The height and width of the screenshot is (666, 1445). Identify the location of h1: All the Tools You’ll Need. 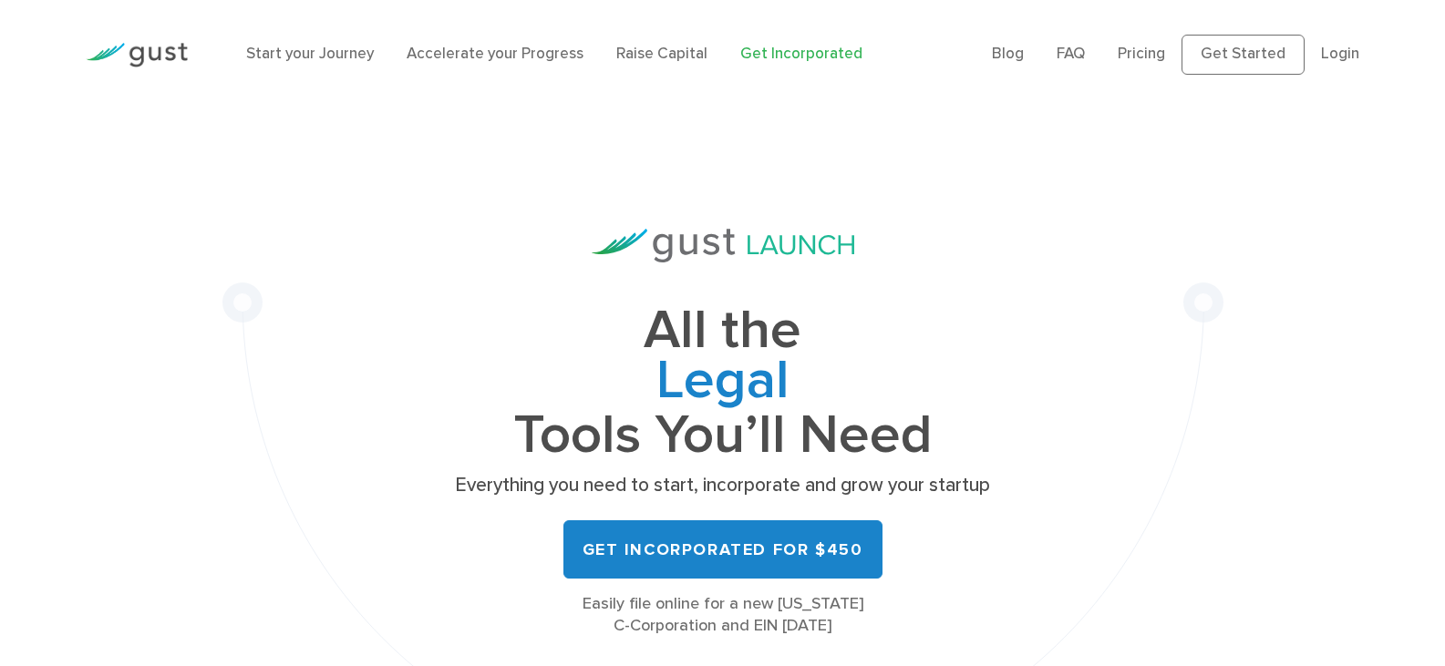
(723, 383).